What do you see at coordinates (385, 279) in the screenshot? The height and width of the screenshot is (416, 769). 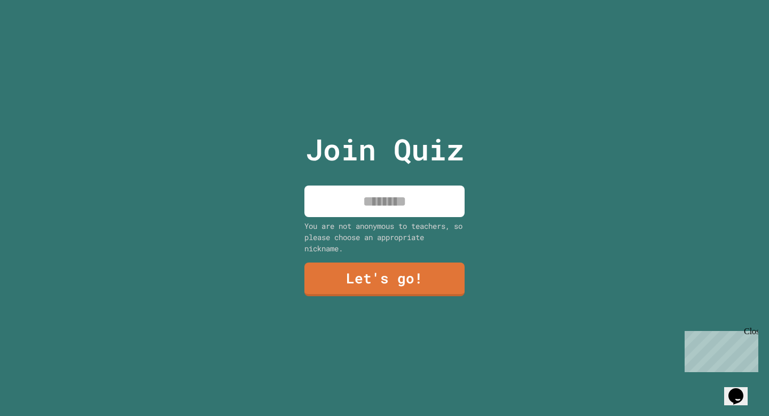 I see `a: Let's go!` at bounding box center [385, 279].